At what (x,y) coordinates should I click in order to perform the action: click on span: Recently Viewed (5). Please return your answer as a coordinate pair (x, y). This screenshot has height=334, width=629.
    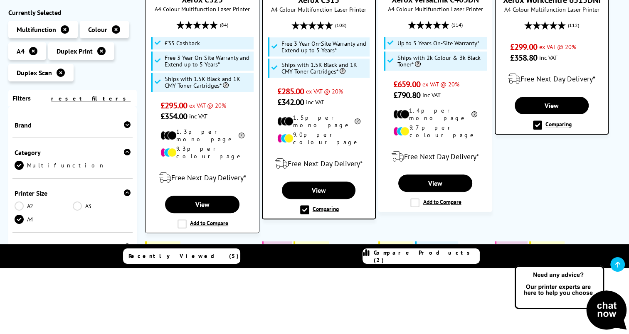
    Looking at the image, I should click on (184, 256).